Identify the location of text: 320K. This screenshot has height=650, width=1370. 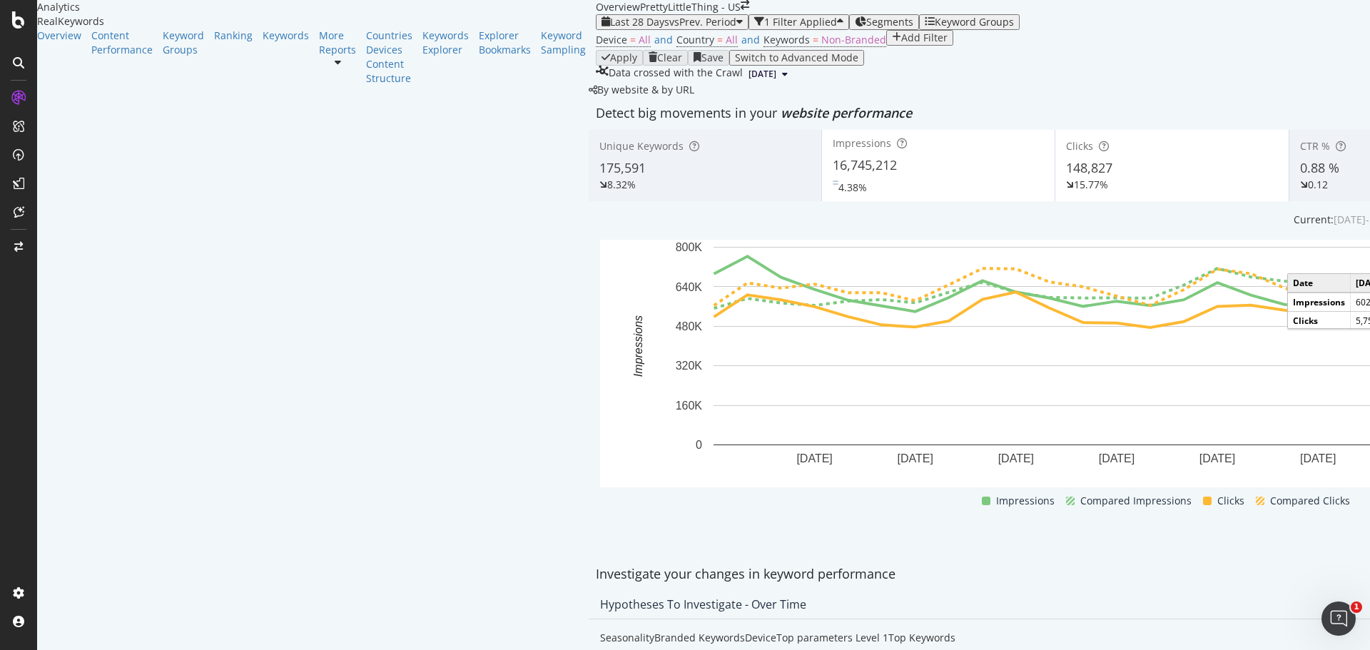
(689, 365).